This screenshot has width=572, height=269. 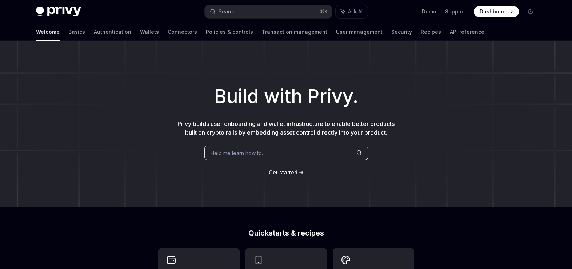 I want to click on h1: Build with Privy., so click(x=286, y=96).